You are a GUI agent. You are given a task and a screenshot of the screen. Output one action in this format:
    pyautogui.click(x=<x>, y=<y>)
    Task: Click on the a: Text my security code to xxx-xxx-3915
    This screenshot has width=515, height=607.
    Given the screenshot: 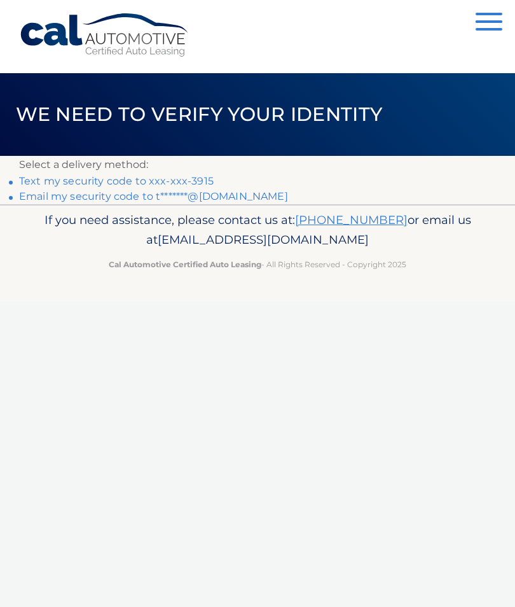 What is the action you would take?
    pyautogui.click(x=116, y=181)
    